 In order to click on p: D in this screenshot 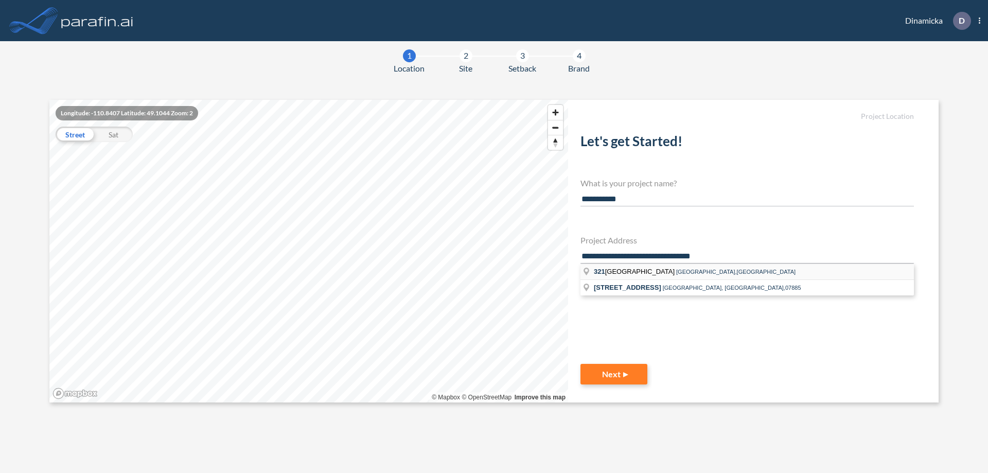, I will do `click(962, 21)`.